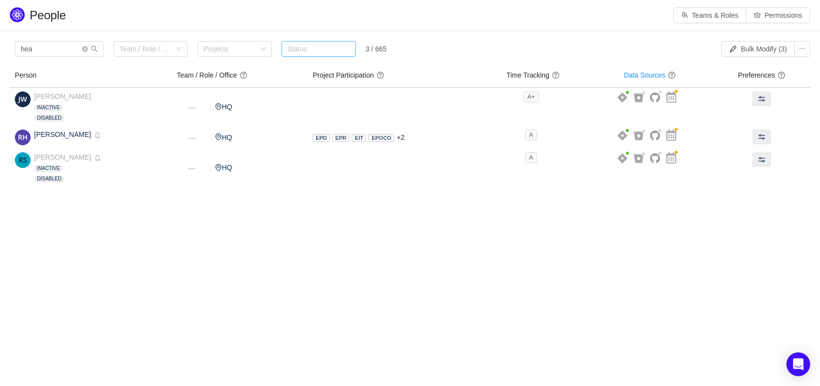 Image resolution: width=820 pixels, height=386 pixels. I want to click on button: icon: teamTeams & Roles, so click(709, 15).